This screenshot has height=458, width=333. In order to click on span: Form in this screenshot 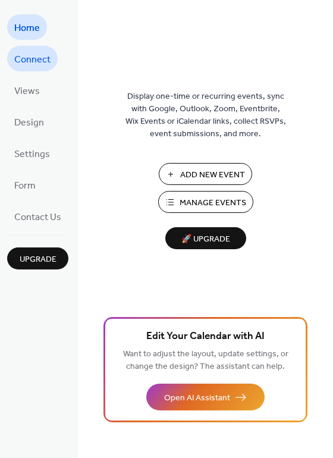, I will do `click(25, 185)`.